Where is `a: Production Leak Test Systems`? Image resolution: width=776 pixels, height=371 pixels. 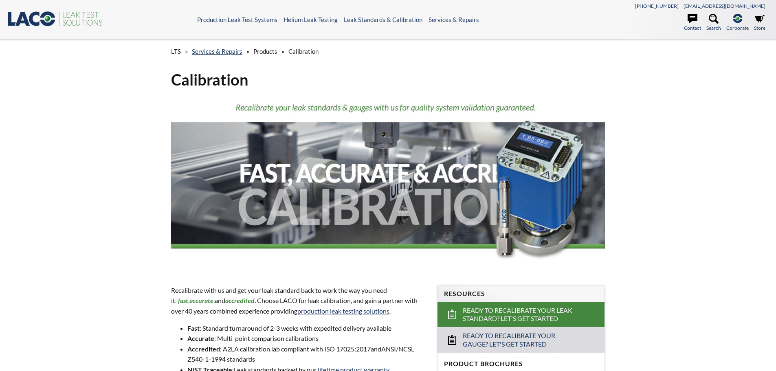
a: Production Leak Test Systems is located at coordinates (237, 20).